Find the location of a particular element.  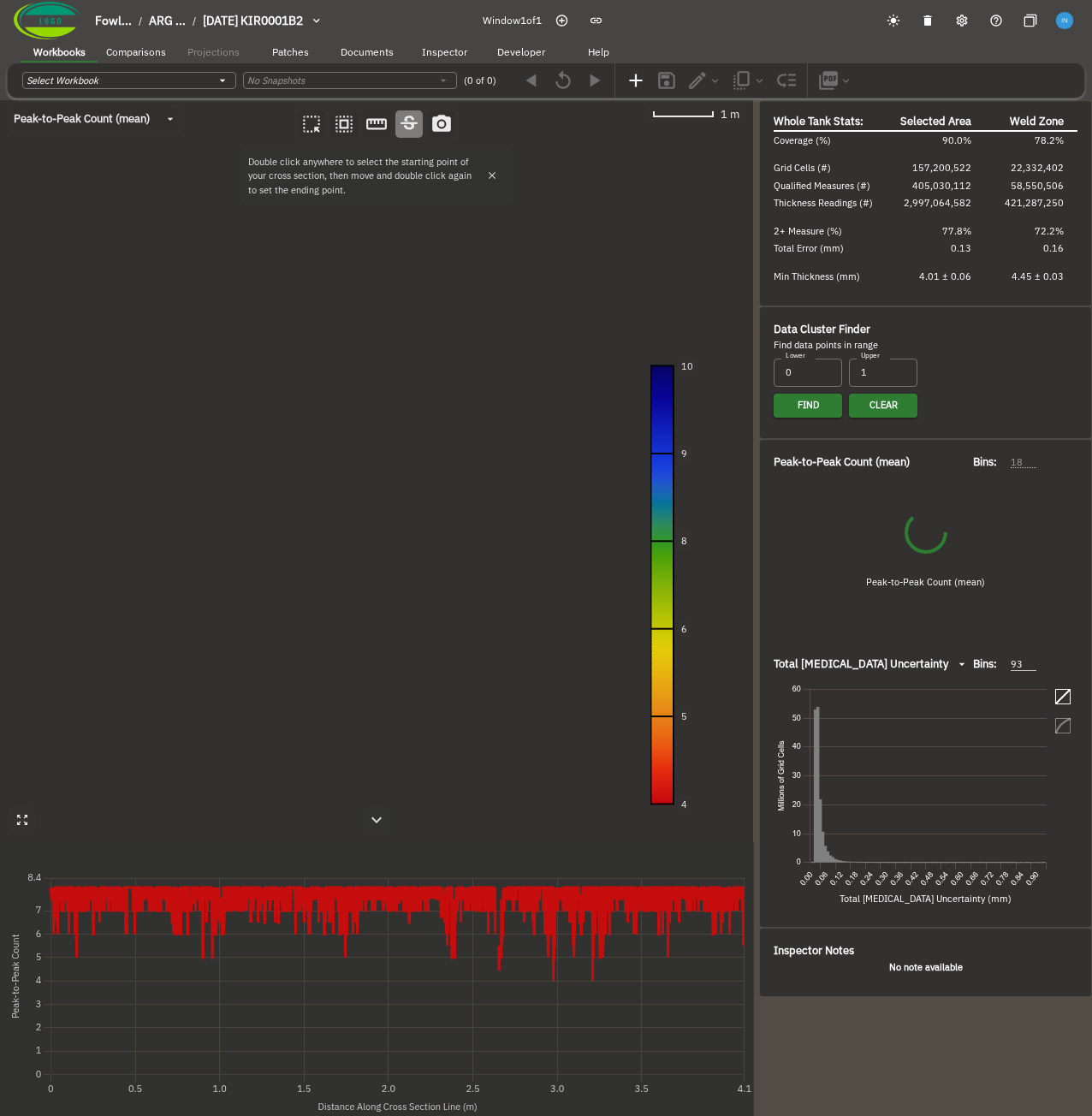

text: 6 is located at coordinates (684, 629).